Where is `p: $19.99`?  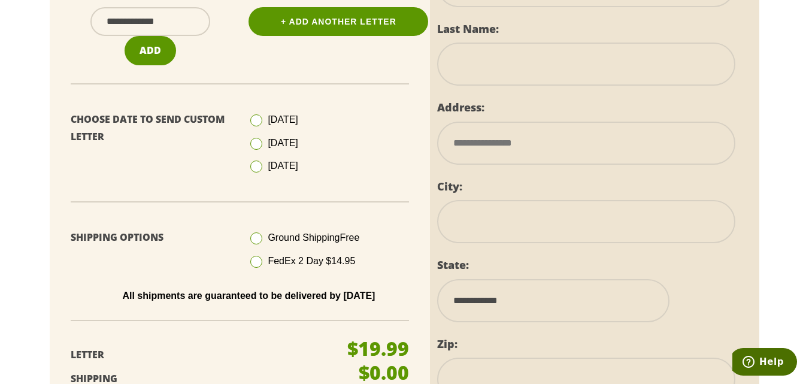
p: $19.99 is located at coordinates (378, 348).